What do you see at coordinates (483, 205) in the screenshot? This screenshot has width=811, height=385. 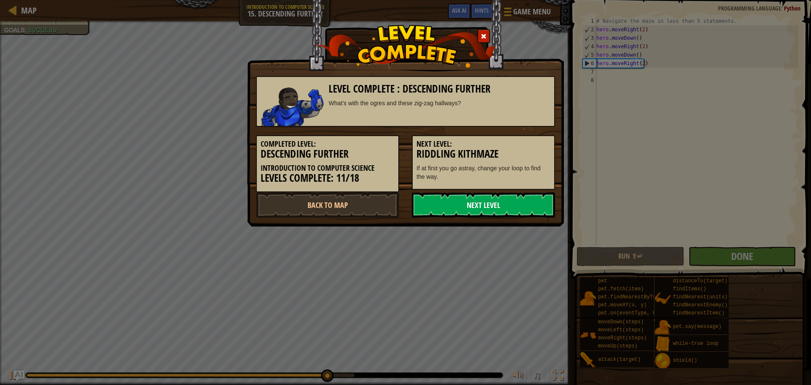 I see `a: Next Level` at bounding box center [483, 205].